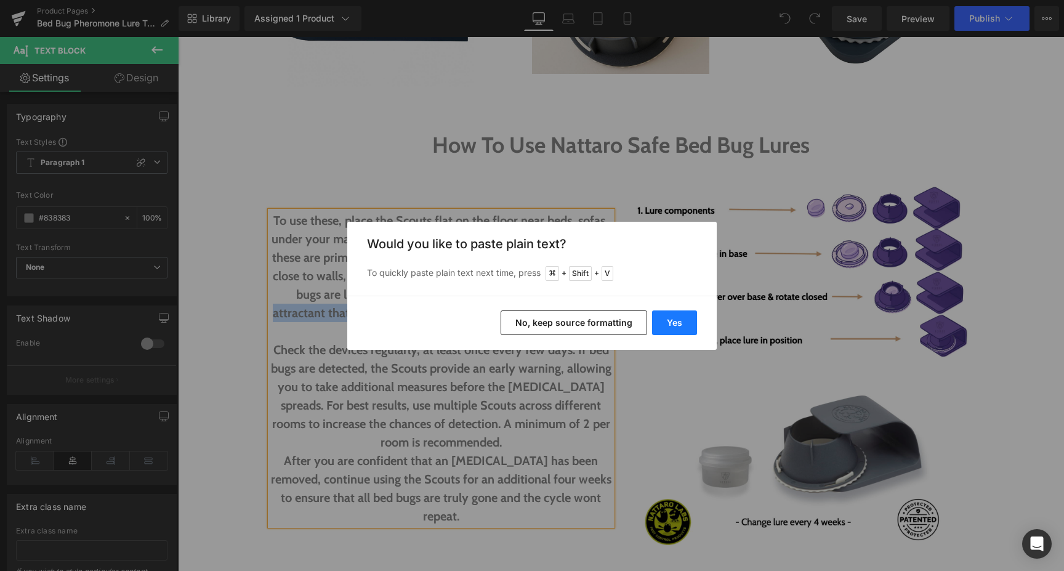 This screenshot has height=571, width=1064. Describe the element at coordinates (263, 276) in the screenshot. I see `b: The Scouts contain a non-toxic attractant that mimics the aggregation pheromones of bed bugs luri...` at that location.